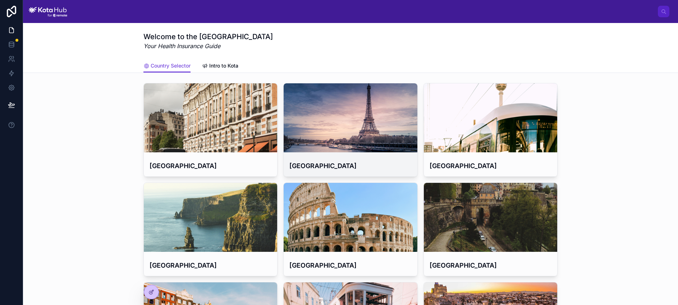 The image size is (678, 305). What do you see at coordinates (208, 46) in the screenshot?
I see `em: Your Health Insurance Guide` at bounding box center [208, 46].